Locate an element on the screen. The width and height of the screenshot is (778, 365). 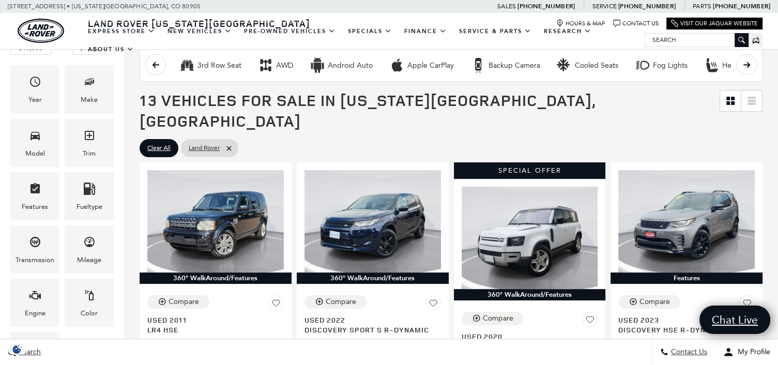
span: Features is located at coordinates (35, 190).